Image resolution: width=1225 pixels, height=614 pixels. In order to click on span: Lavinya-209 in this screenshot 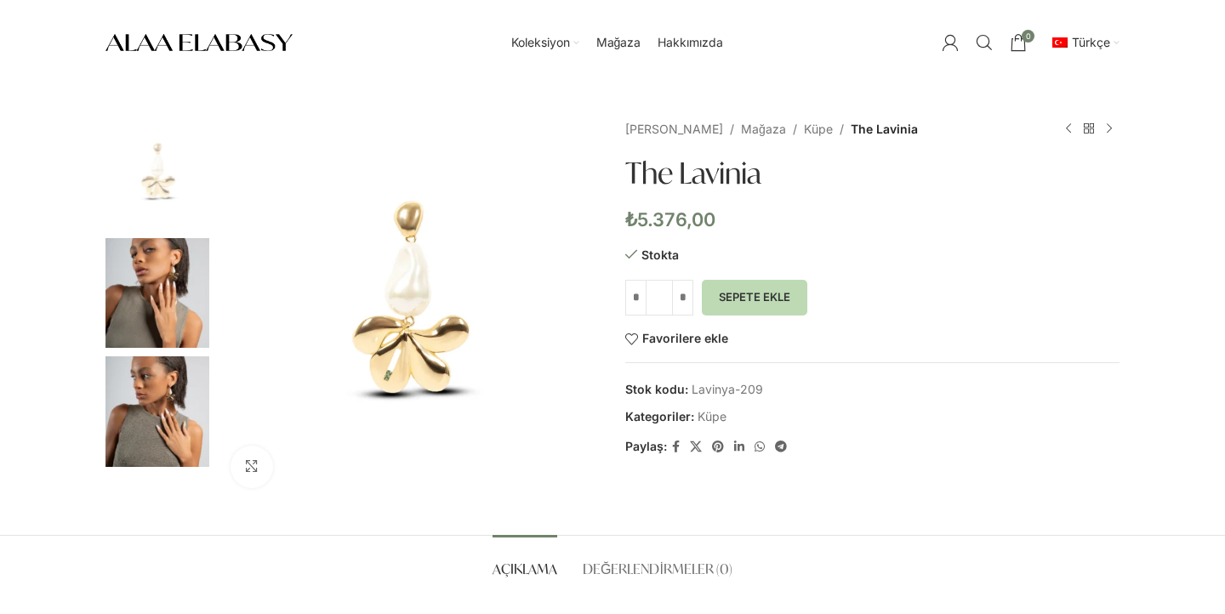, I will do `click(728, 389)`.